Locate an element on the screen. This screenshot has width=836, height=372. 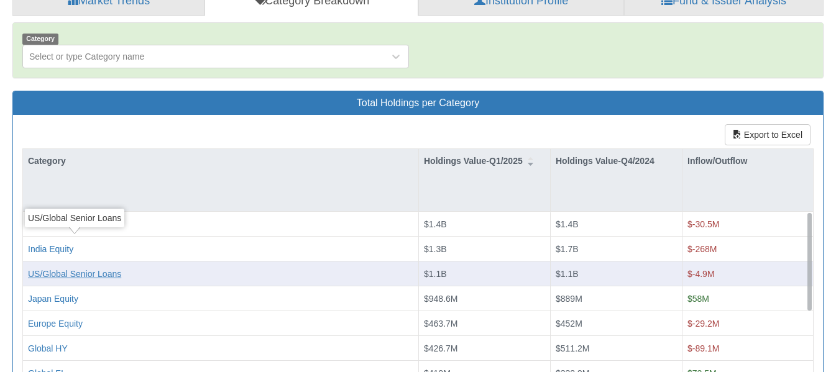
span: $1.3B is located at coordinates (435, 249).